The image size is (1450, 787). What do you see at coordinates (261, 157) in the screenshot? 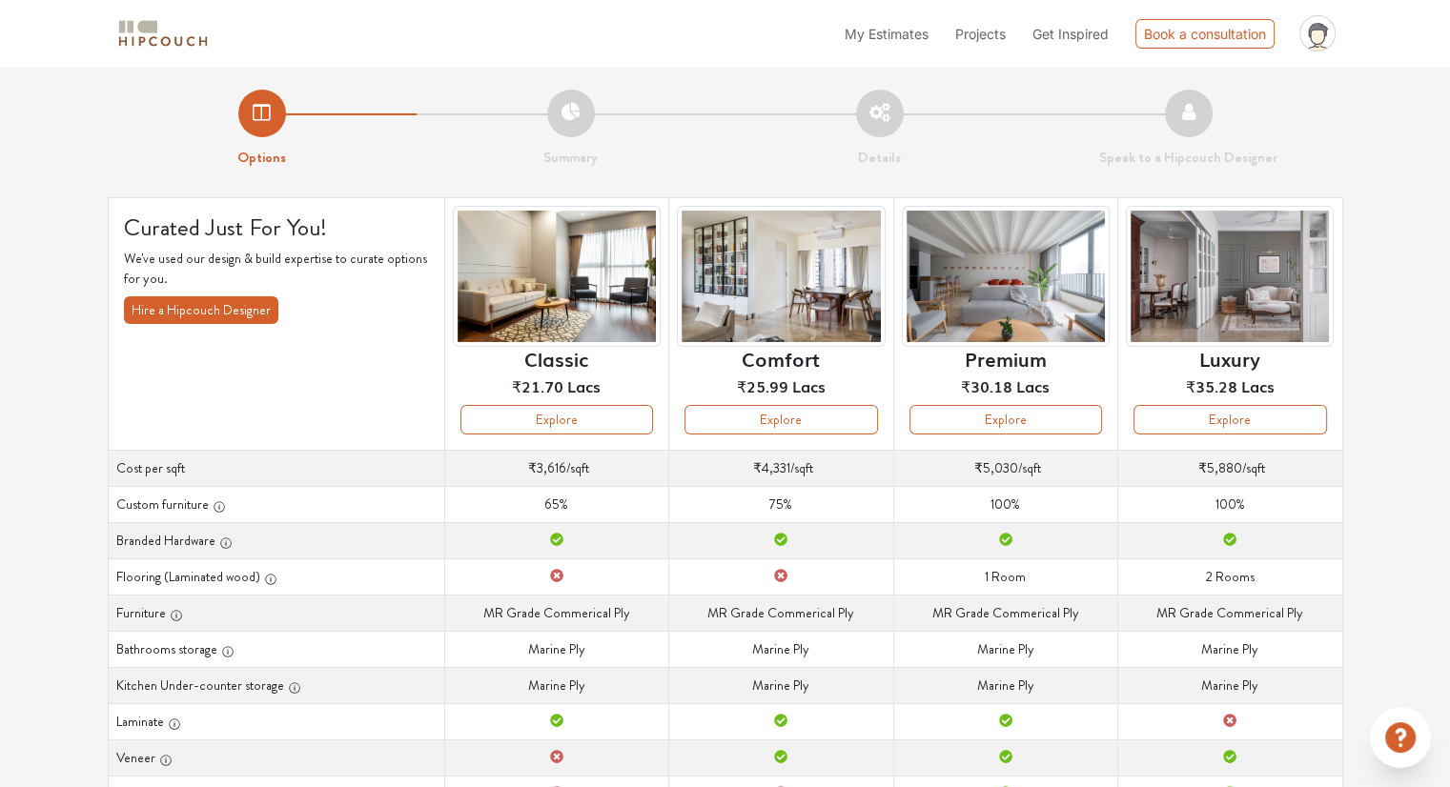
I see `strong: Options` at bounding box center [261, 157].